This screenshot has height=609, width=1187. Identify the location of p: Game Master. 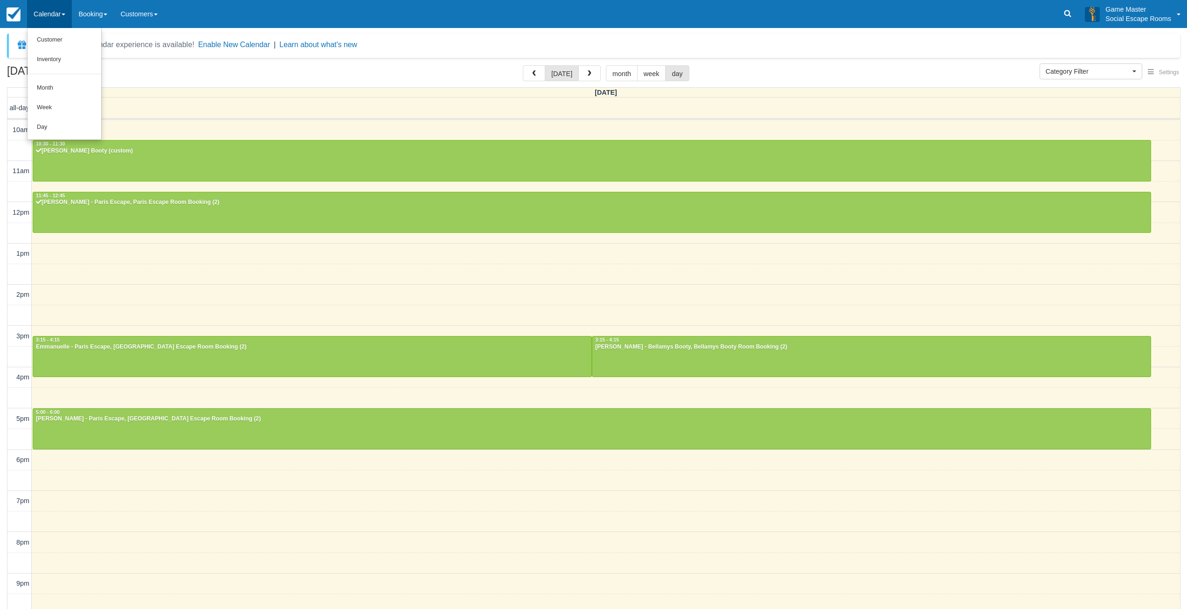
(1138, 9).